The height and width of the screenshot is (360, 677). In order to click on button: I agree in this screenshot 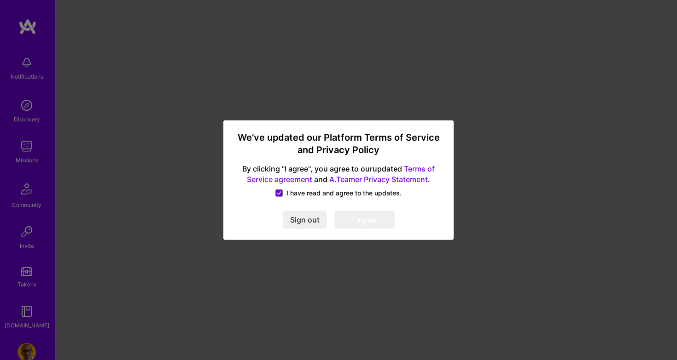, I will do `click(364, 220)`.